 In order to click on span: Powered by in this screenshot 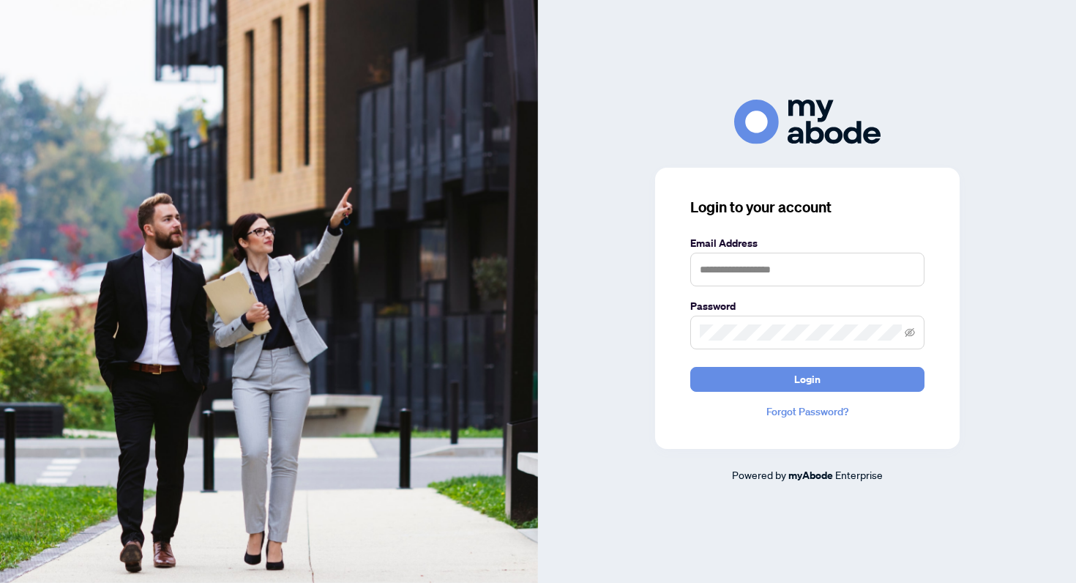, I will do `click(759, 474)`.